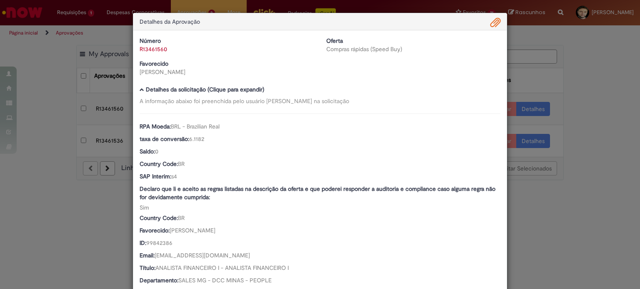 Image resolution: width=640 pixels, height=289 pixels. Describe the element at coordinates (153, 49) in the screenshot. I see `a: R13461560` at that location.